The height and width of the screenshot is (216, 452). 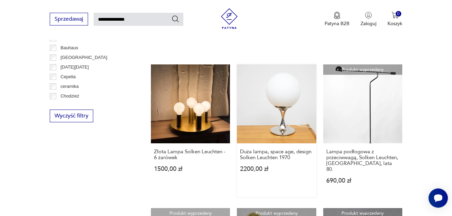 I want to click on h3: Duża lampa, space age, design Solken Leuchten 1970, so click(x=276, y=155).